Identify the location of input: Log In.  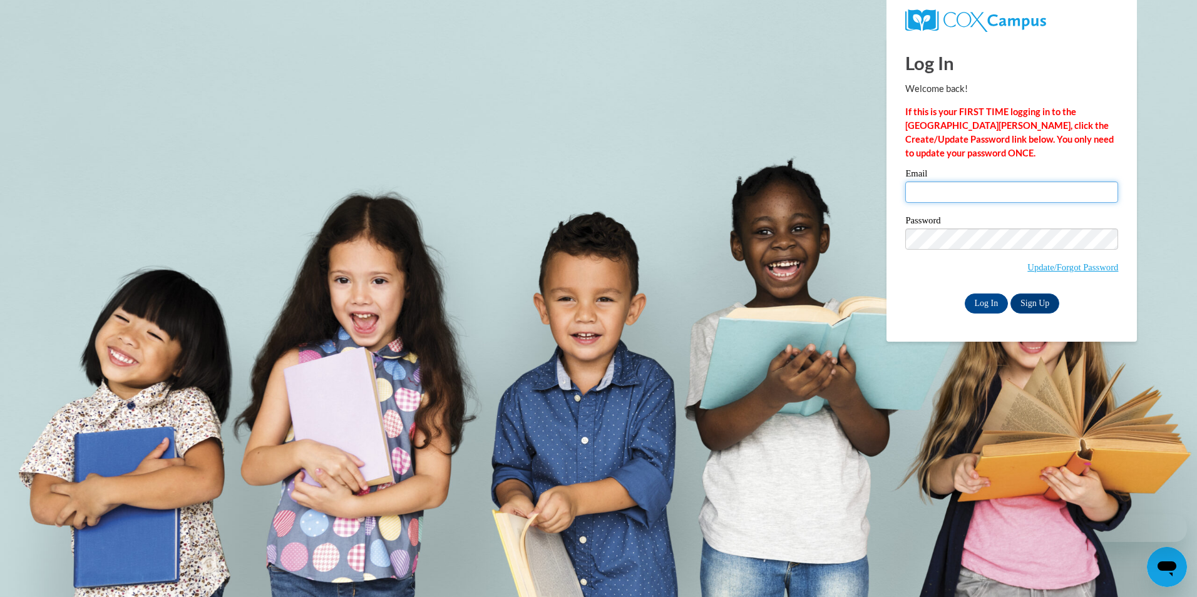
(987, 304).